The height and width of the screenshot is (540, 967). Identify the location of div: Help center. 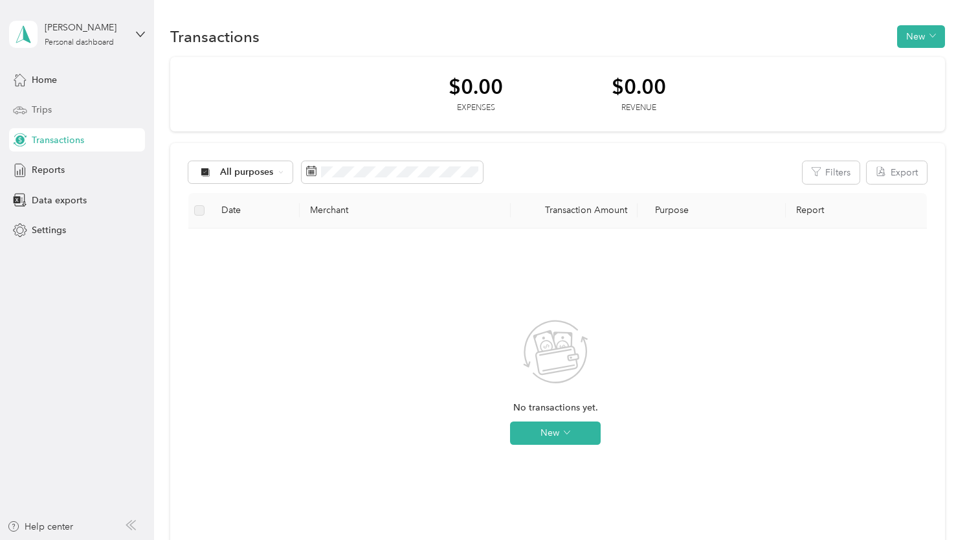
(40, 526).